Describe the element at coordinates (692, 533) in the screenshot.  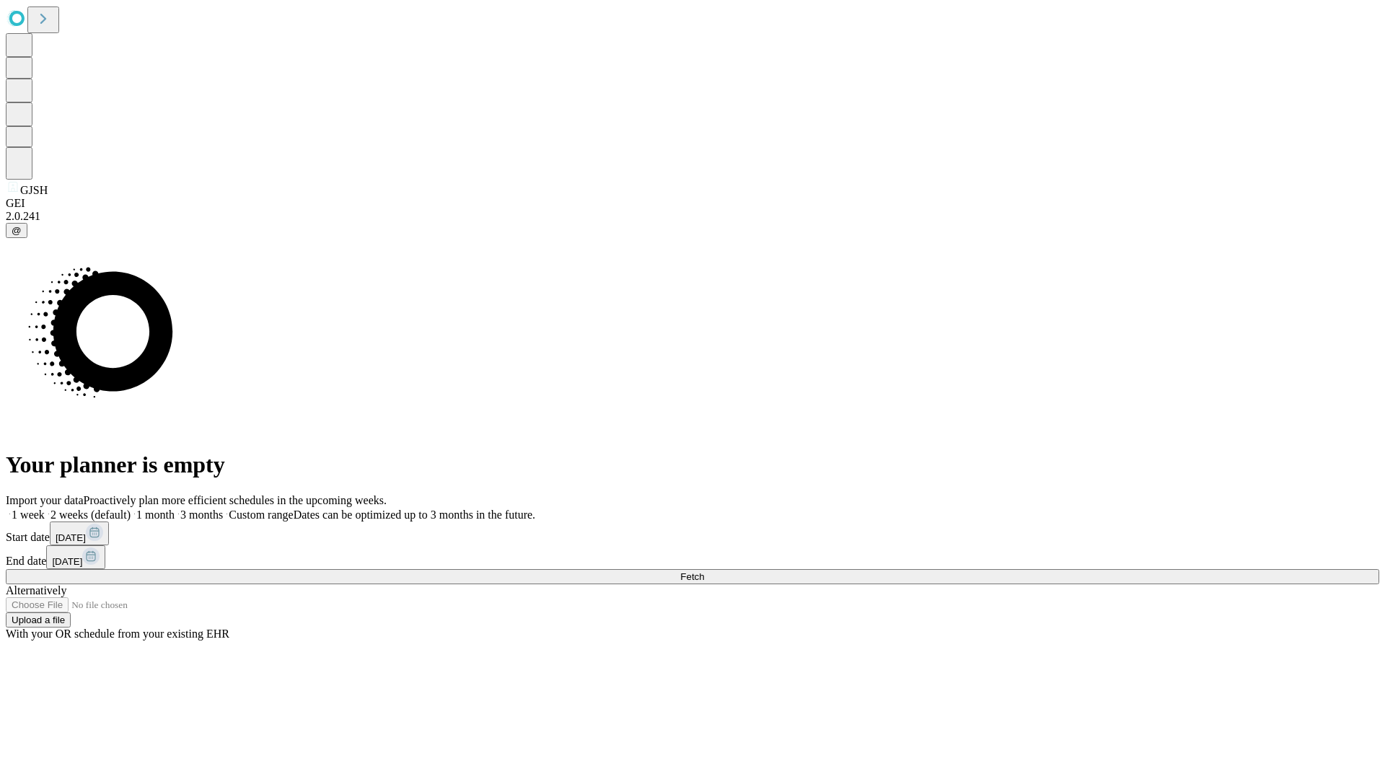
I see `div: Start date` at that location.